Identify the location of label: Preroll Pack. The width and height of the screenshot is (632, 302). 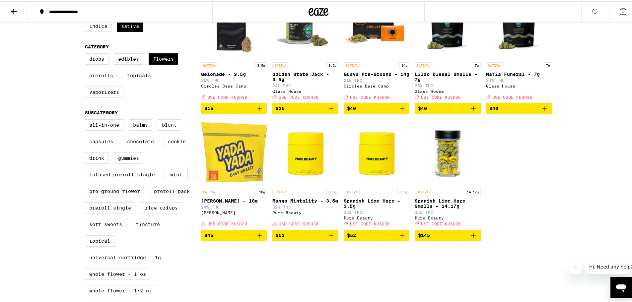
(172, 190).